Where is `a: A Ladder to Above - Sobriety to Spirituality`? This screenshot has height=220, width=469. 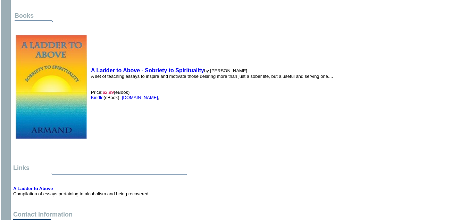
a: A Ladder to Above - Sobriety to Spirituality is located at coordinates (147, 70).